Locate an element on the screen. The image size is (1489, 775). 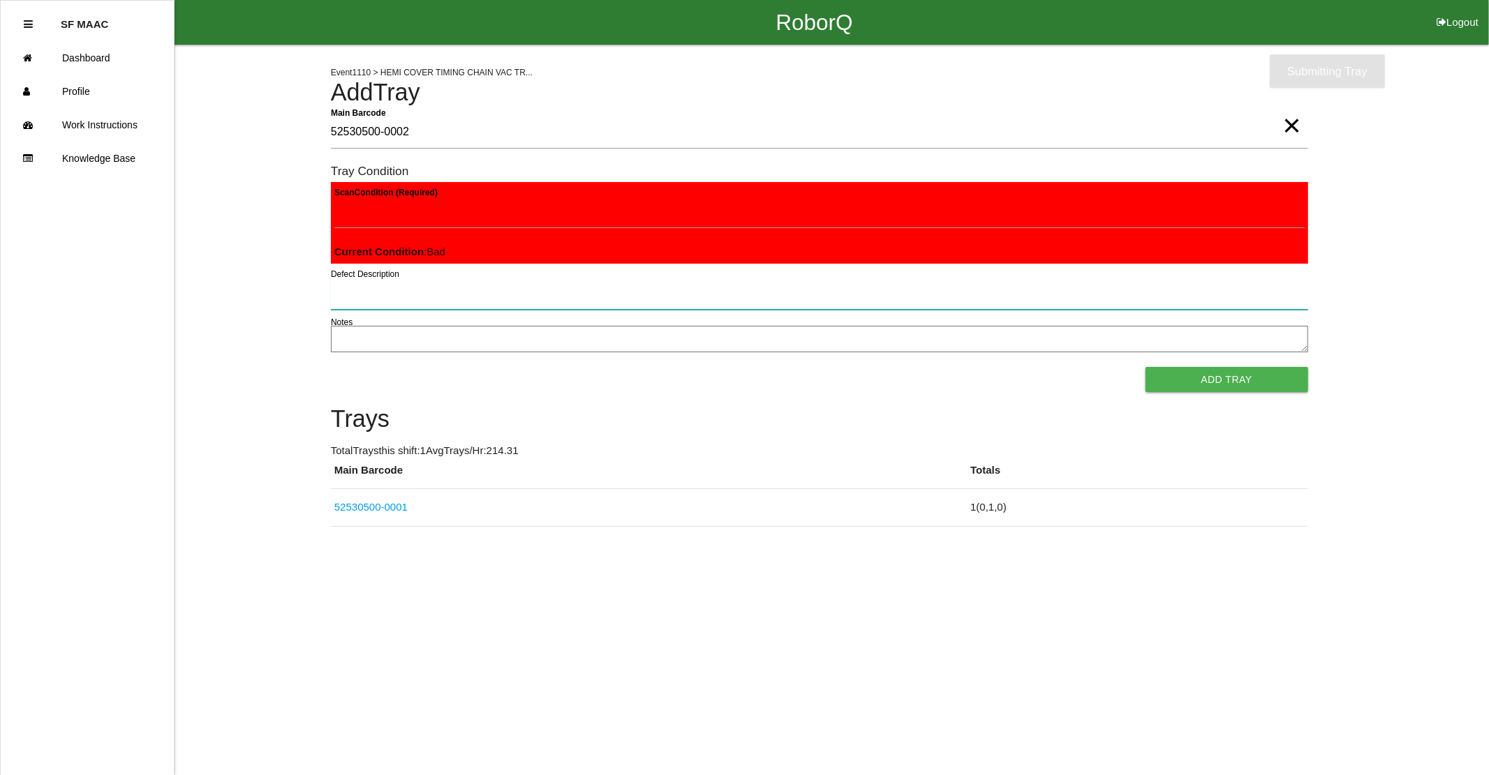
input: Required is located at coordinates (819, 133).